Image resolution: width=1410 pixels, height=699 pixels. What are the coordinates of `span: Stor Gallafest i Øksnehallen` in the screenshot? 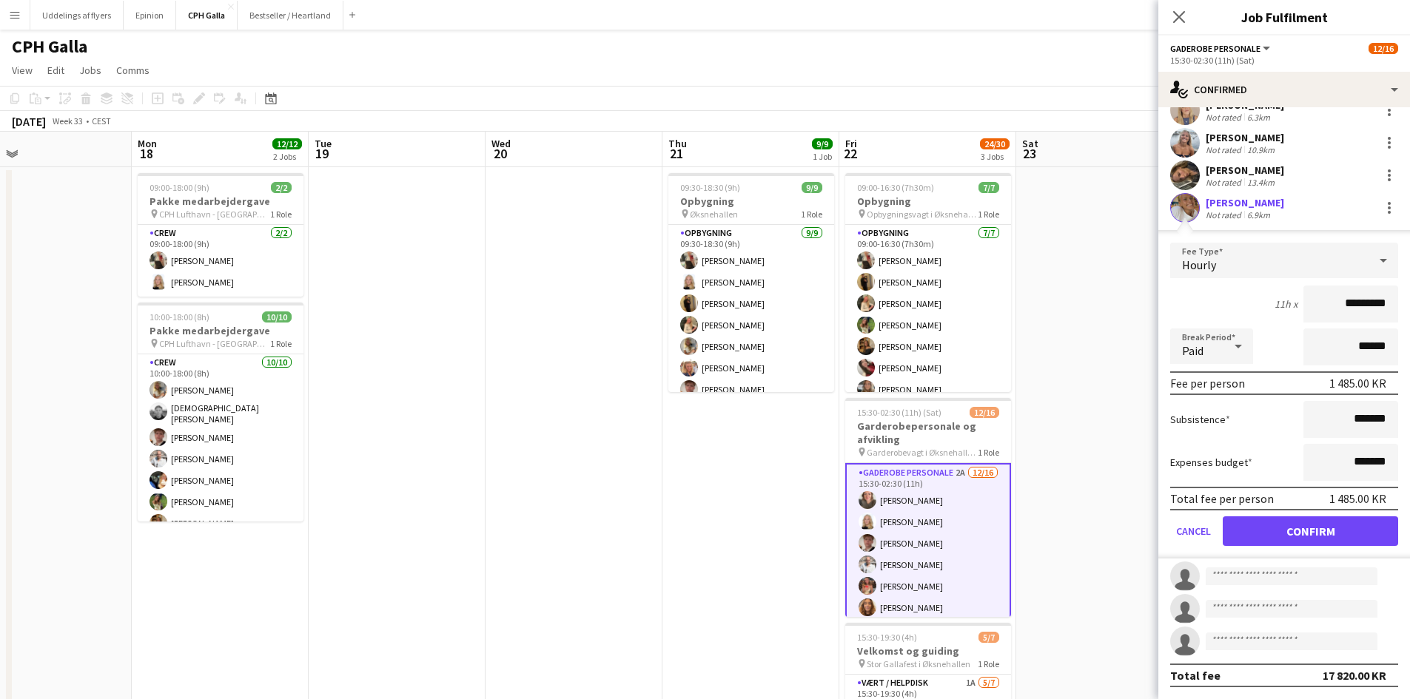 It's located at (918, 664).